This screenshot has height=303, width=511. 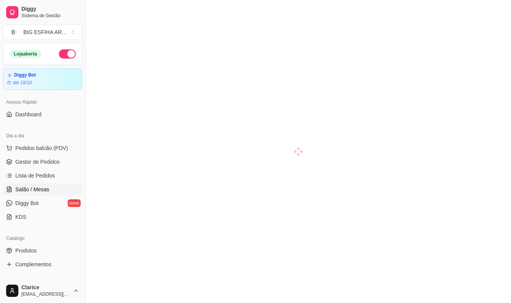 What do you see at coordinates (42, 238) in the screenshot?
I see `div: Catálogo` at bounding box center [42, 238].